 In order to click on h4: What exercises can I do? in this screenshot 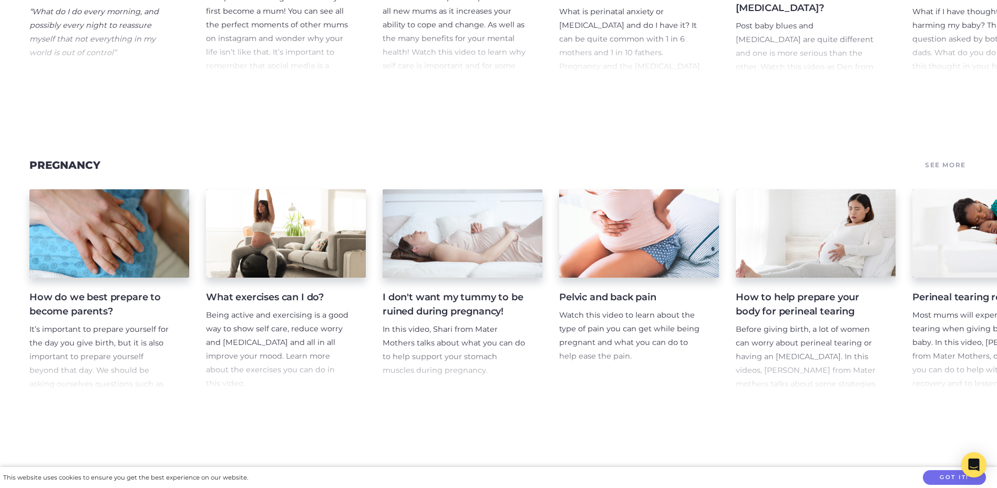, I will do `click(277, 297)`.